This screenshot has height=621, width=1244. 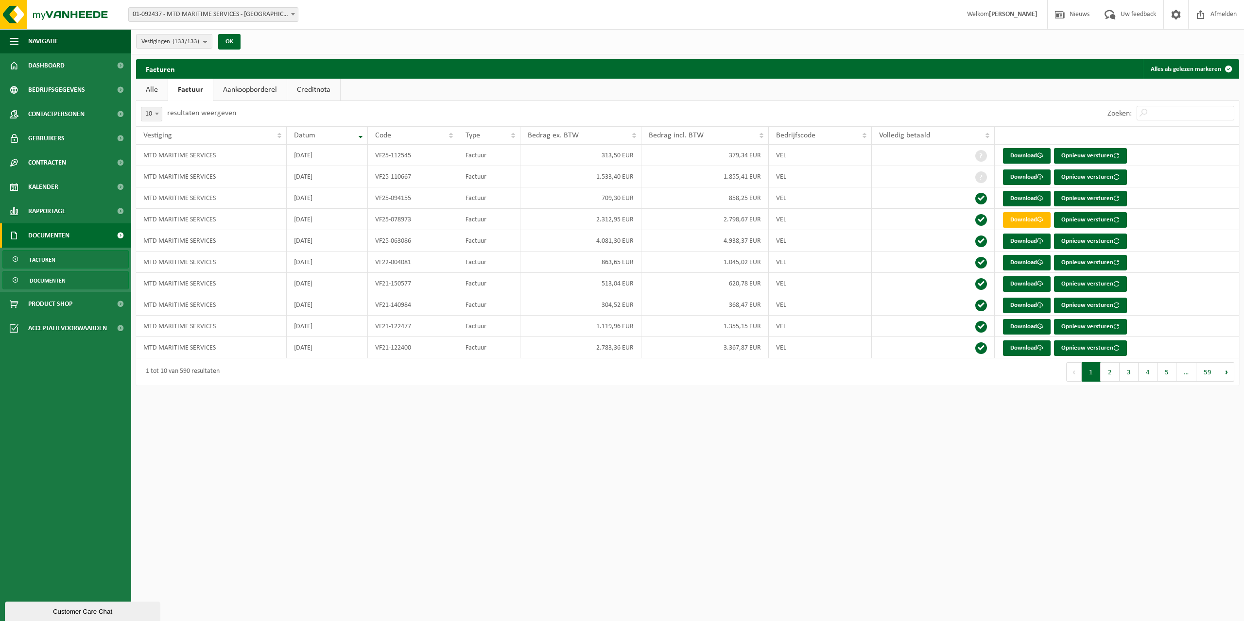 What do you see at coordinates (1226, 372) in the screenshot?
I see `button: Next` at bounding box center [1226, 372].